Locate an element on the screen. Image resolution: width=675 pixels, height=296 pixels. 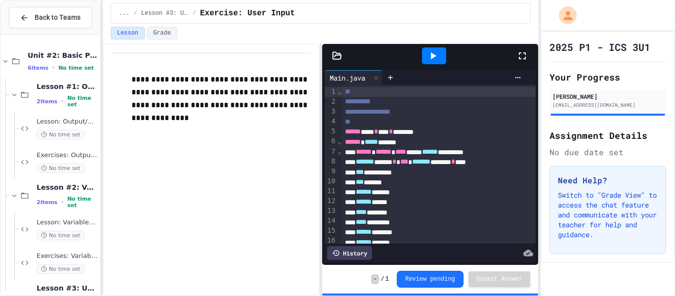
div: 11 is located at coordinates (331, 191).